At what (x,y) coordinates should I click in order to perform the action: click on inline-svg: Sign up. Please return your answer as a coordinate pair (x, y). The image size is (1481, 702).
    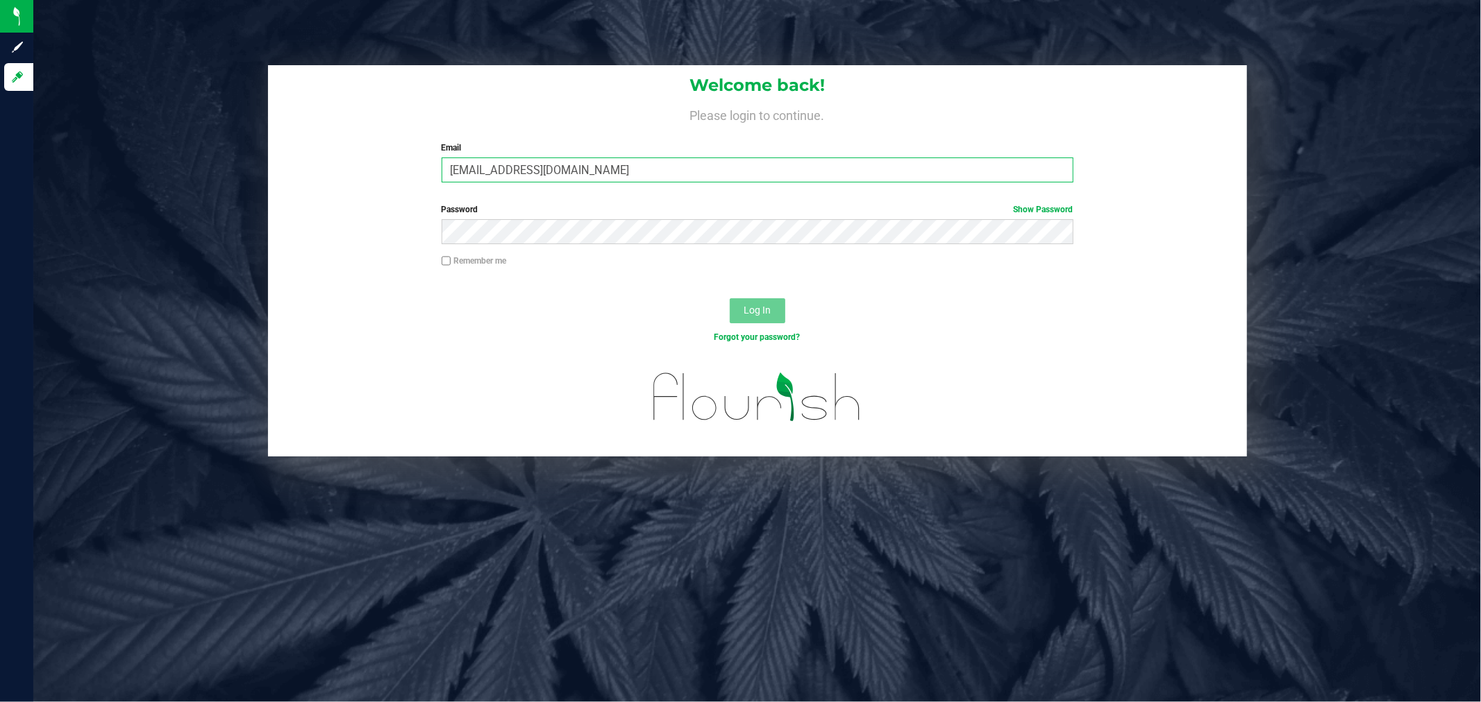
    Looking at the image, I should click on (17, 47).